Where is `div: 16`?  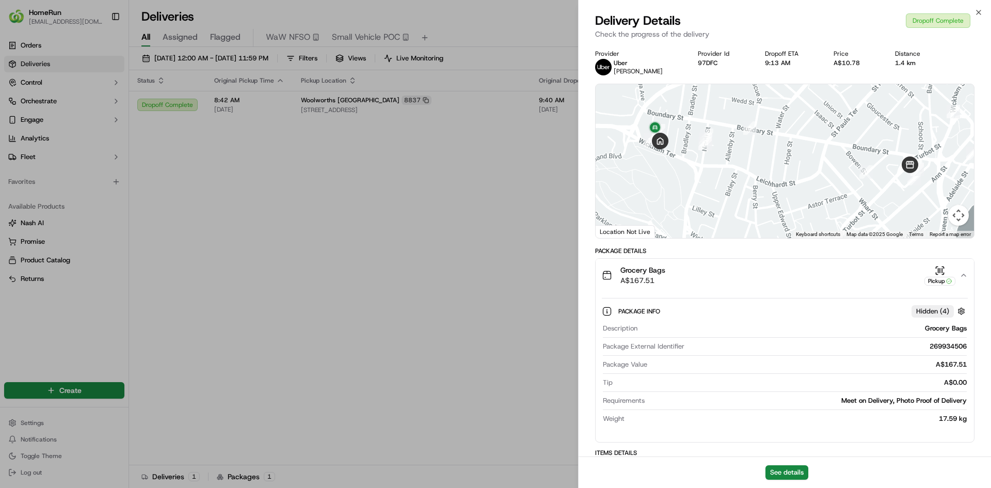
div: 16 is located at coordinates (659, 131).